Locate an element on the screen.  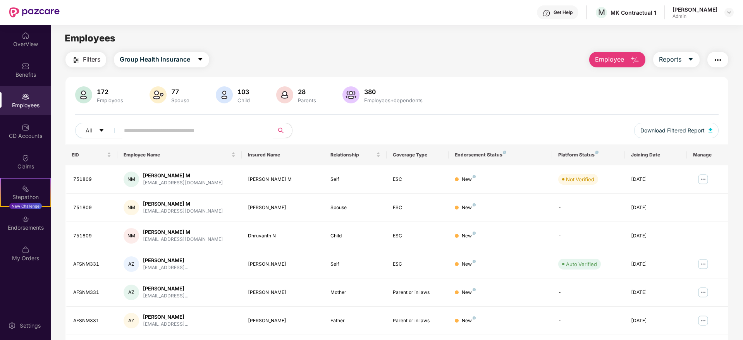
span: Employees is located at coordinates (90, 38).